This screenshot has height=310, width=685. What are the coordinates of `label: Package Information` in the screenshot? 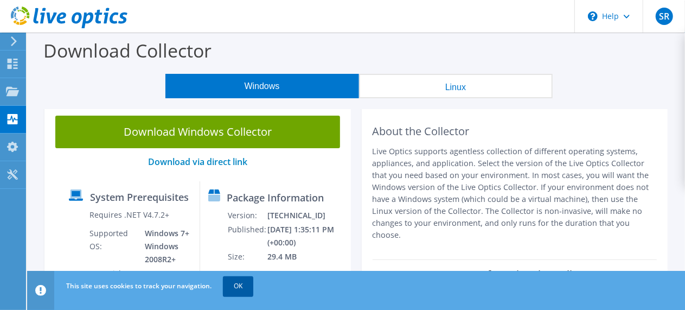 It's located at (276, 197).